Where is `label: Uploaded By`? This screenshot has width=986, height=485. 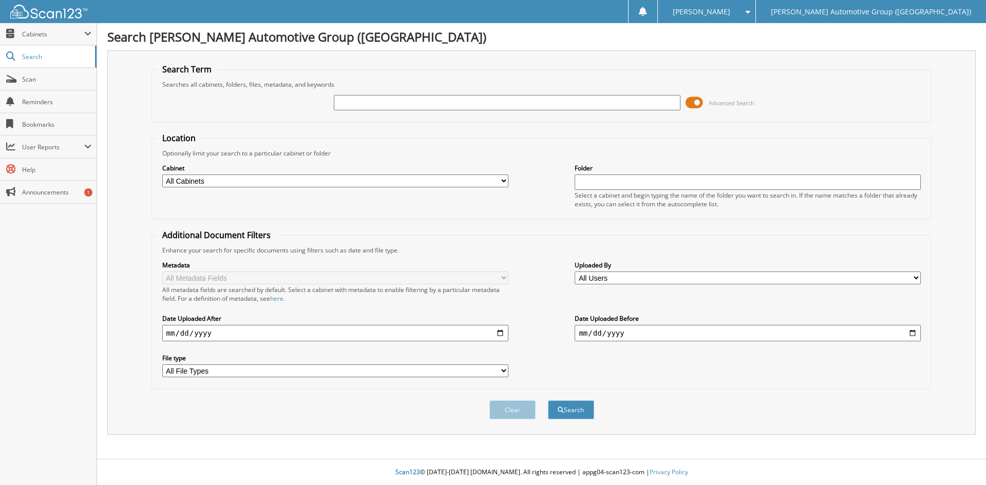 label: Uploaded By is located at coordinates (748, 265).